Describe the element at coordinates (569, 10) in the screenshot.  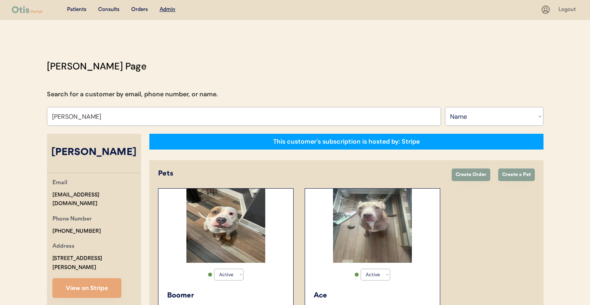
I see `div: Logout` at that location.